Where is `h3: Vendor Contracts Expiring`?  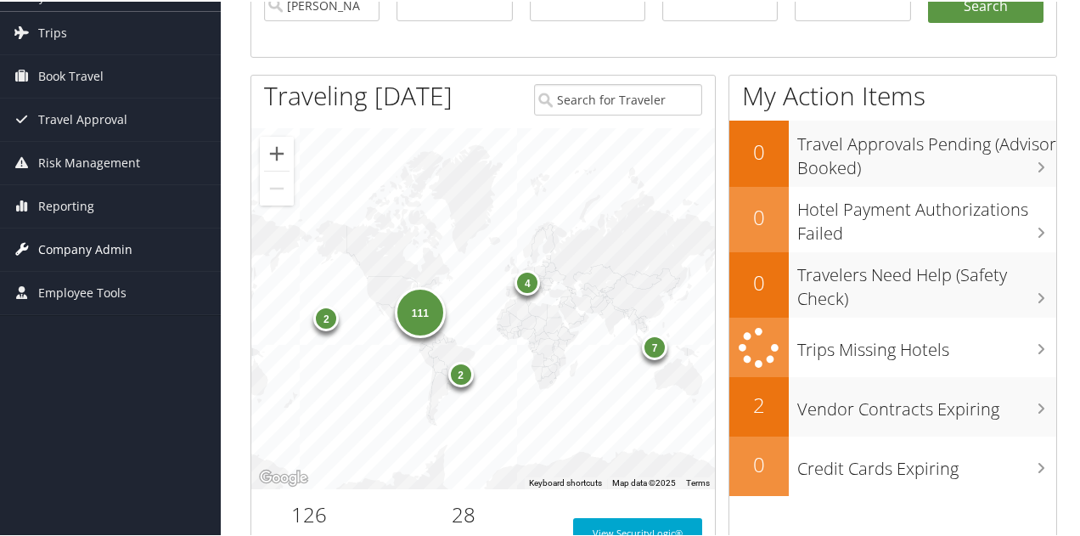 h3: Vendor Contracts Expiring is located at coordinates (926, 403).